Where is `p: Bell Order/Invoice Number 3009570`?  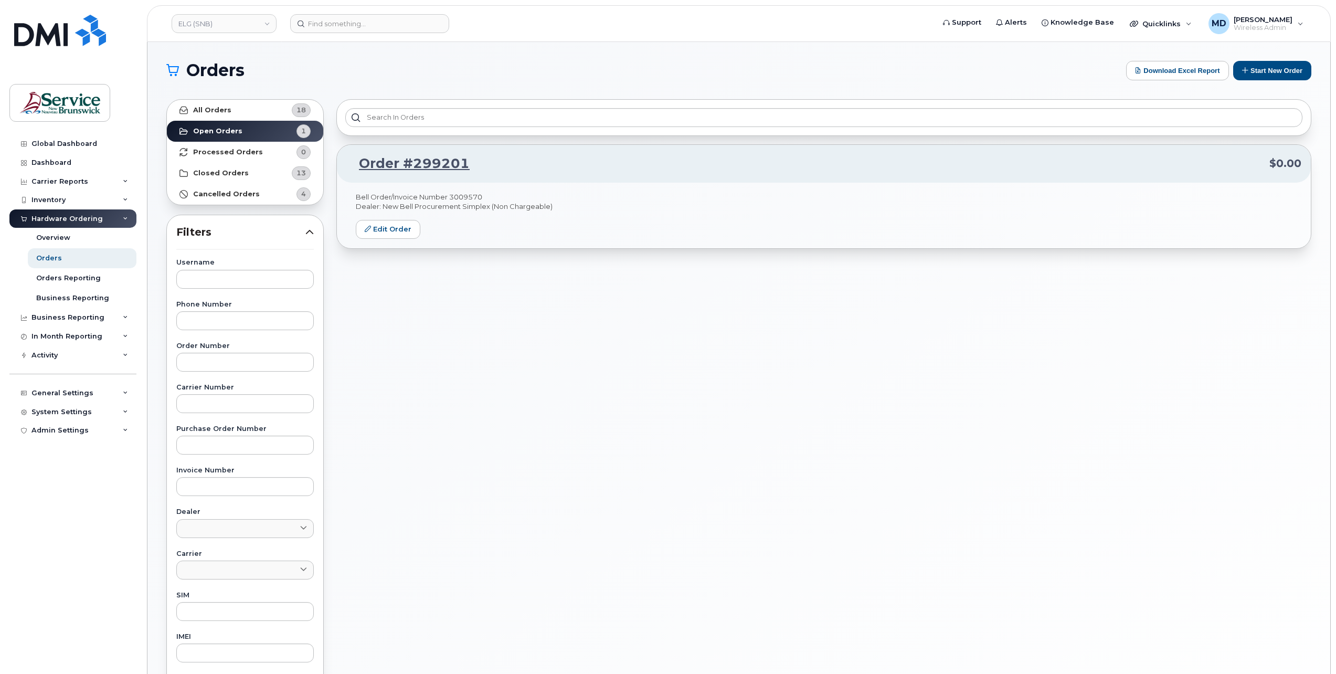
p: Bell Order/Invoice Number 3009570 is located at coordinates (824, 197).